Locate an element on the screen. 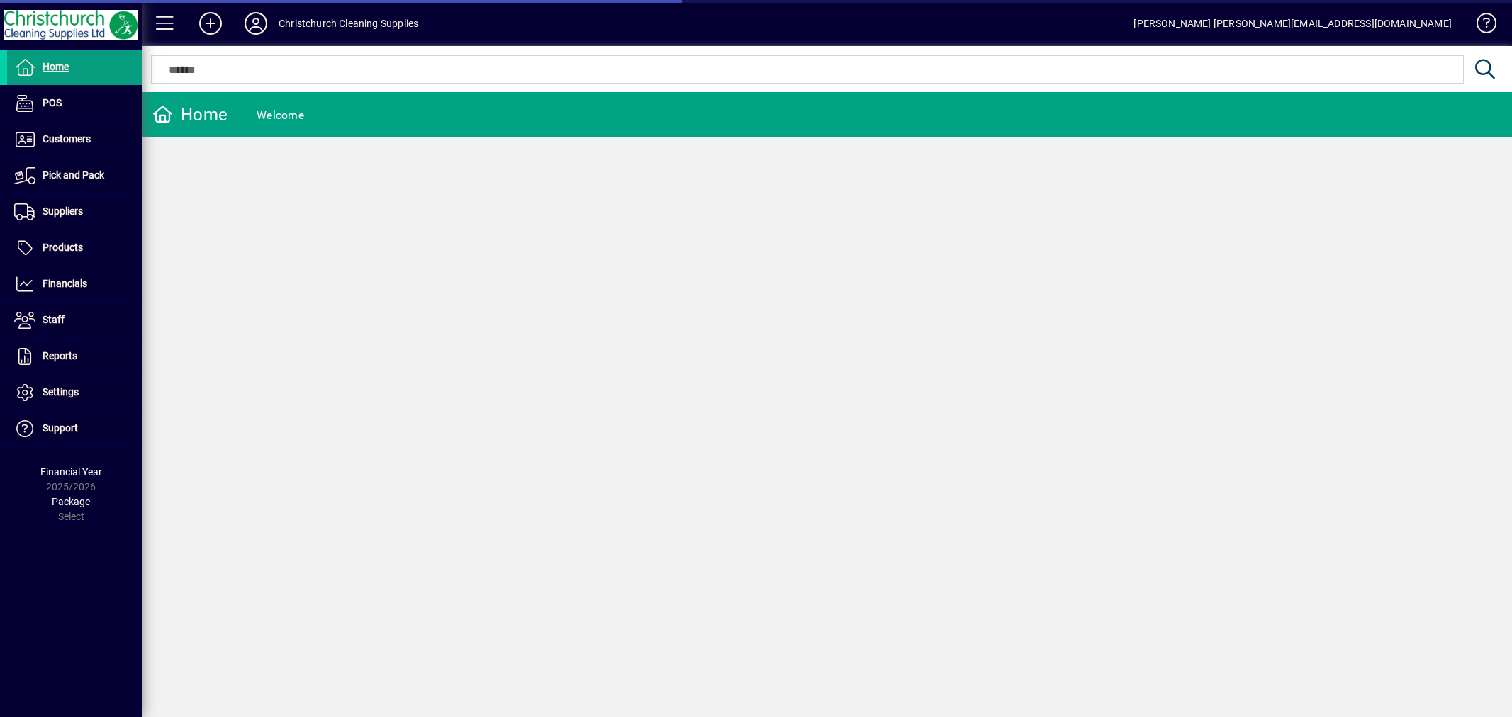 The height and width of the screenshot is (717, 1512). button: Profile is located at coordinates (256, 23).